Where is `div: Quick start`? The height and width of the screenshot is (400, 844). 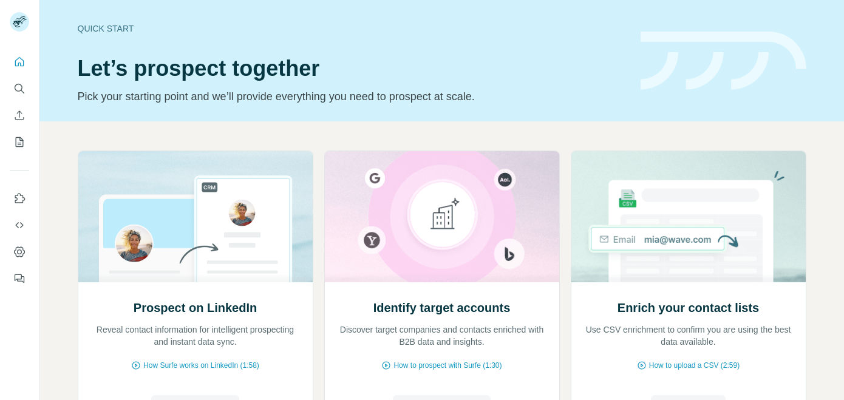
div: Quick start is located at coordinates (352, 29).